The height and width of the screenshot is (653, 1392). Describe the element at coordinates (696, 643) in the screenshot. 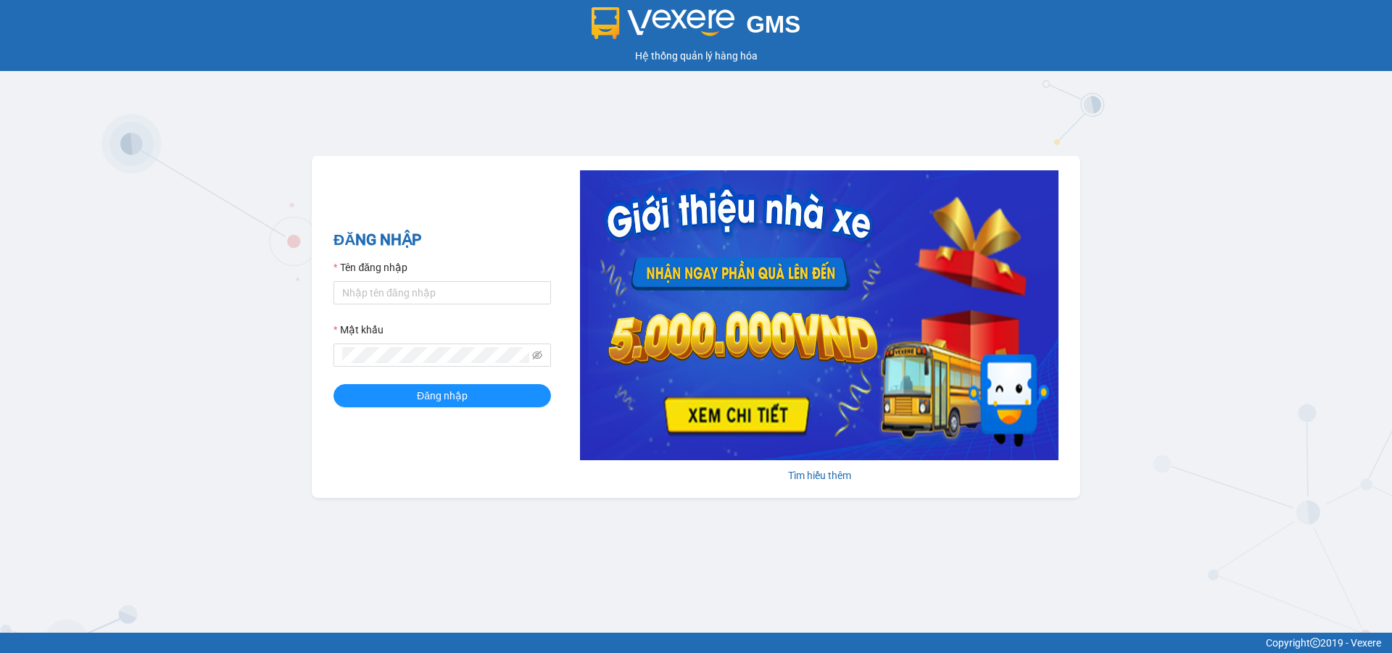

I see `div: Copyright 2019 - Vexere` at that location.